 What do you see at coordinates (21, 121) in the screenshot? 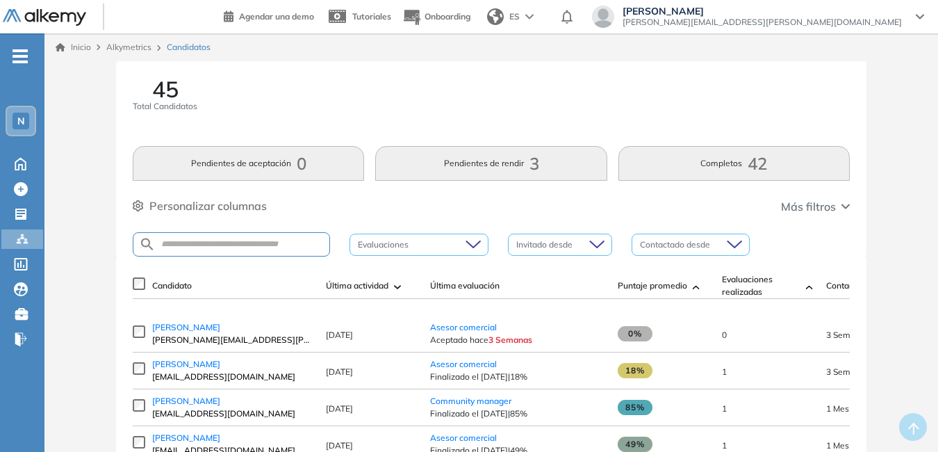
I see `span: N` at bounding box center [21, 121].